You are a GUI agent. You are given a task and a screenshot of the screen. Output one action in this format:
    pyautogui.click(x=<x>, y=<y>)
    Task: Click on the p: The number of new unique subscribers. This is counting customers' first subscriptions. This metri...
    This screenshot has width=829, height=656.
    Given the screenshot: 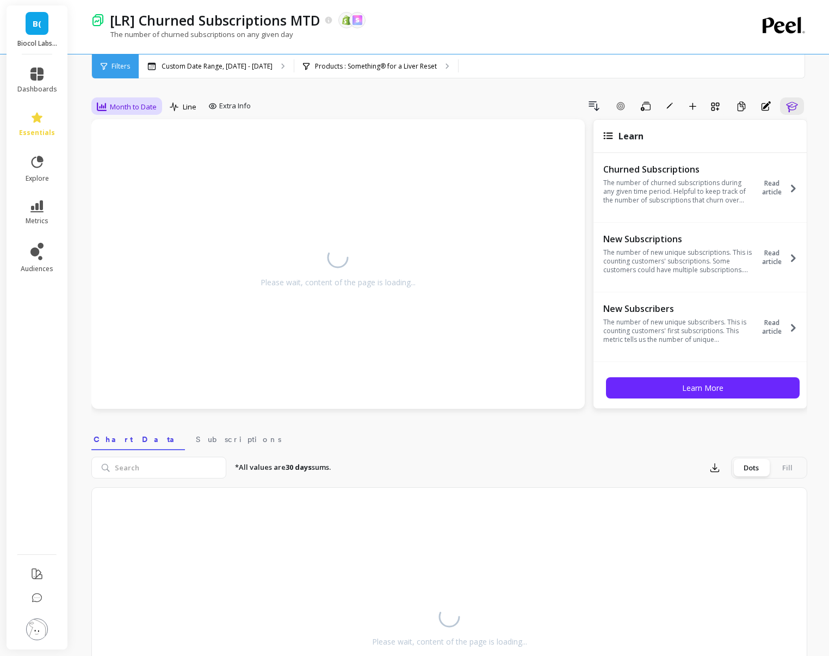 What is the action you would take?
    pyautogui.click(x=678, y=331)
    